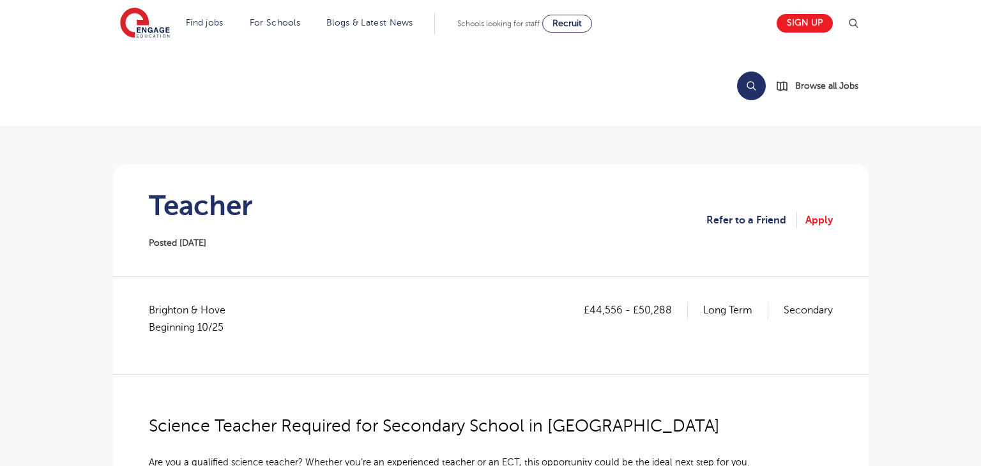  What do you see at coordinates (498, 24) in the screenshot?
I see `span: Schools looking for staff` at bounding box center [498, 24].